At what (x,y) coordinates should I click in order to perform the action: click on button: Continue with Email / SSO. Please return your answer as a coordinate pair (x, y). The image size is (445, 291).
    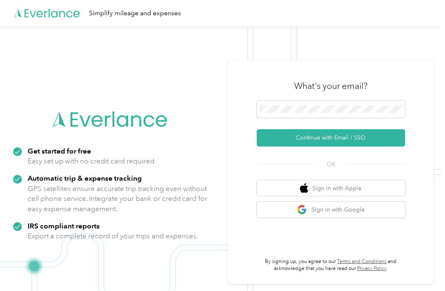
    Looking at the image, I should click on (331, 138).